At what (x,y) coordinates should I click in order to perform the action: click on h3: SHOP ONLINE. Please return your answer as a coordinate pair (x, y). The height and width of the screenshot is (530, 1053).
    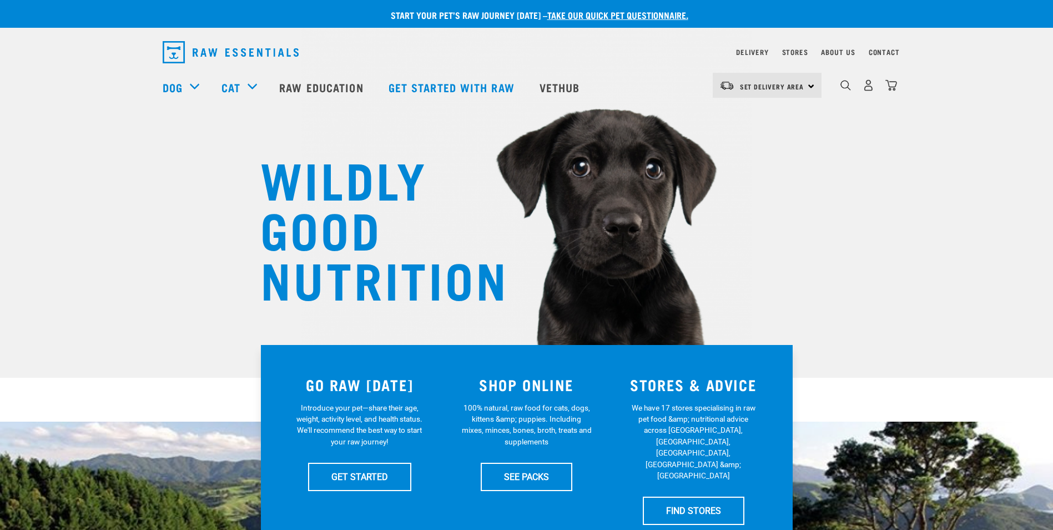
    Looking at the image, I should click on (526, 384).